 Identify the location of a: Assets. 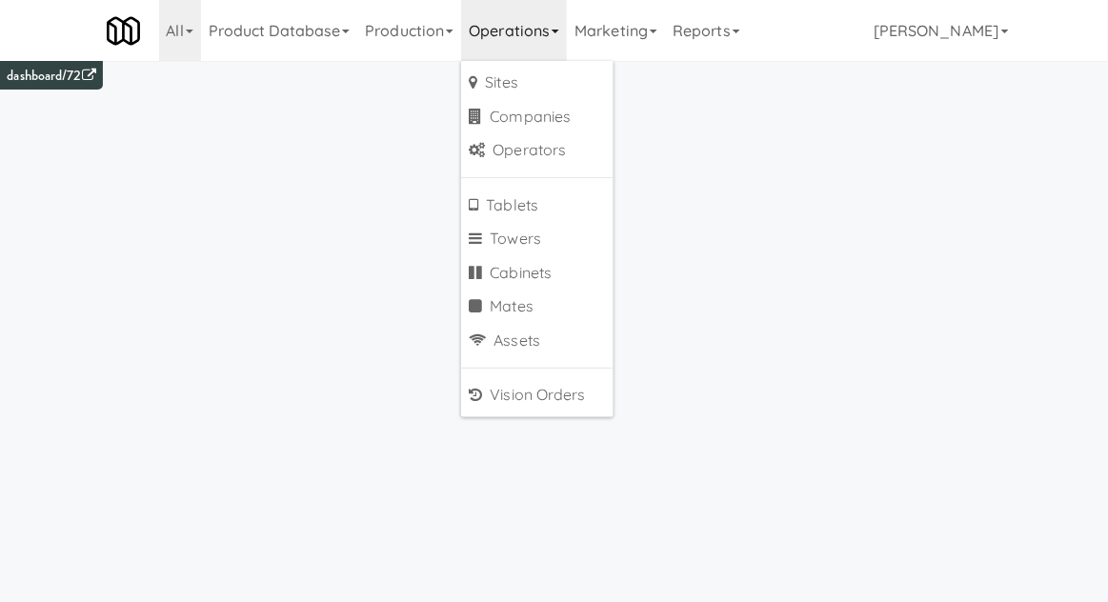
(537, 341).